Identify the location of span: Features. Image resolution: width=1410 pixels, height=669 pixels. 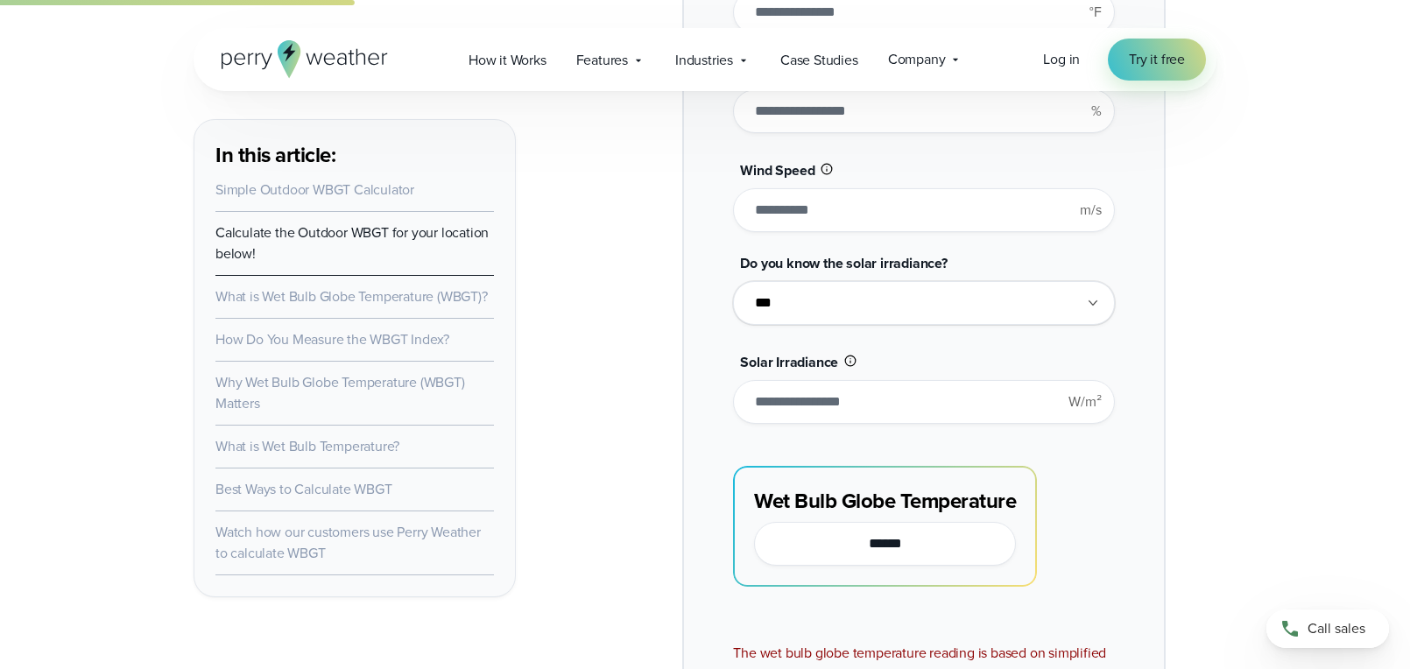
(602, 60).